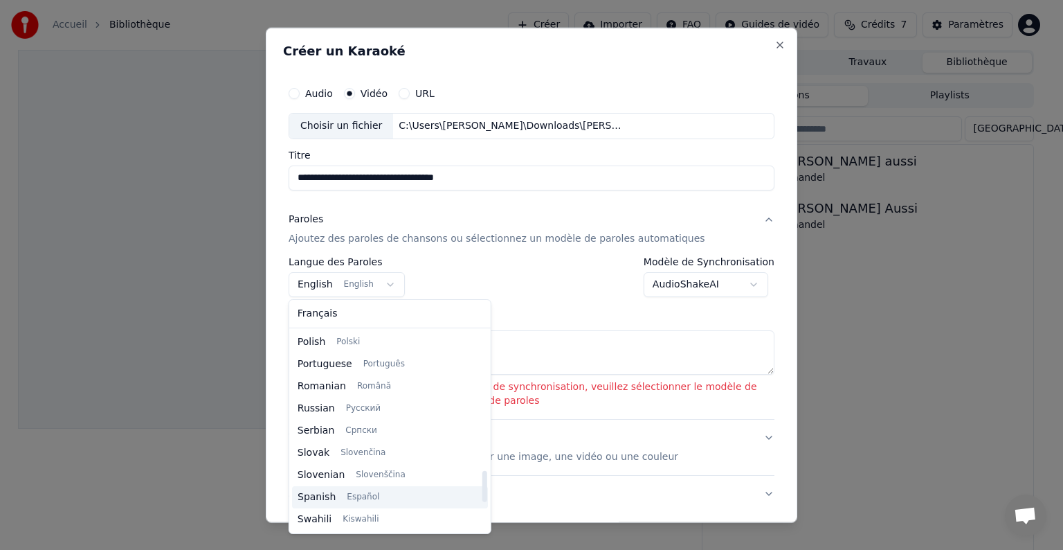 Image resolution: width=1063 pixels, height=550 pixels. What do you see at coordinates (316, 430) in the screenshot?
I see `span: Serbian` at bounding box center [316, 430].